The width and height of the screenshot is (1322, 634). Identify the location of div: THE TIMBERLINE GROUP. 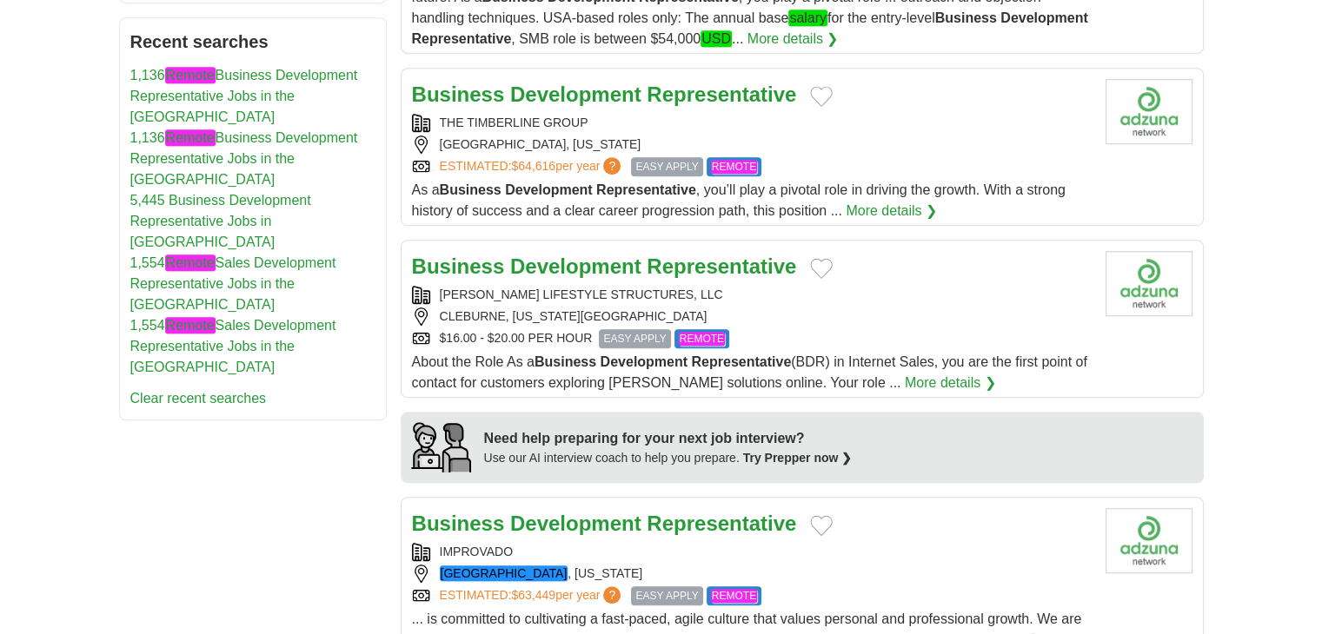
(752, 123).